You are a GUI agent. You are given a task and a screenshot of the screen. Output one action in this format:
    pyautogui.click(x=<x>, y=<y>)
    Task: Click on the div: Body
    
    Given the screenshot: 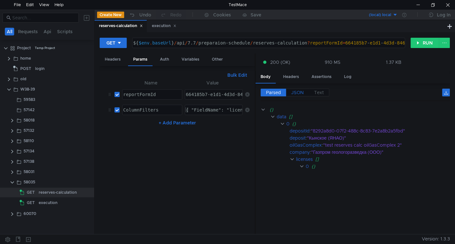 What is the action you would take?
    pyautogui.click(x=265, y=77)
    